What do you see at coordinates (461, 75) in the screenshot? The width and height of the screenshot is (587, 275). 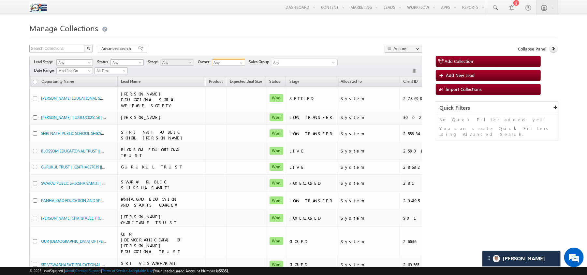 I see `span: Add New Lead` at bounding box center [461, 75].